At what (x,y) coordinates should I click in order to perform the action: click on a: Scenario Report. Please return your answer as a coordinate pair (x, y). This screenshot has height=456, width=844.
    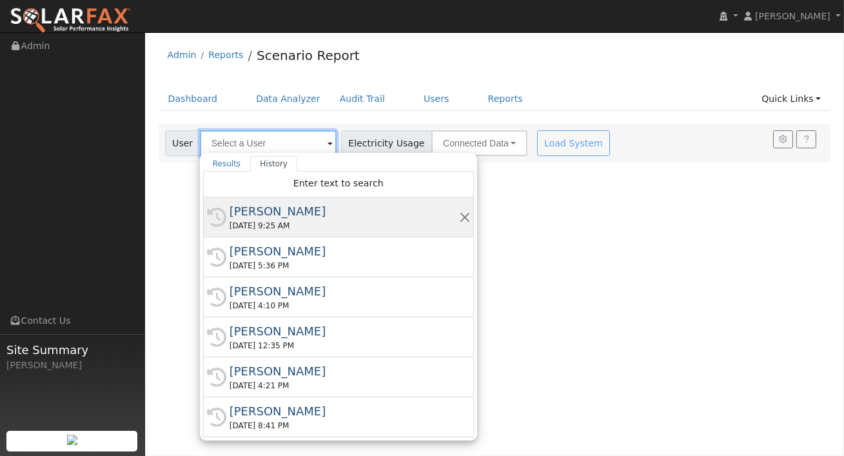
    Looking at the image, I should click on (308, 55).